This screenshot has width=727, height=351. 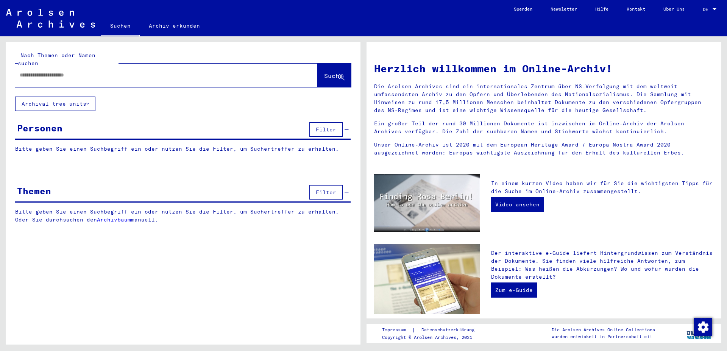 What do you see at coordinates (334, 75) in the screenshot?
I see `button: Suche` at bounding box center [334, 75].